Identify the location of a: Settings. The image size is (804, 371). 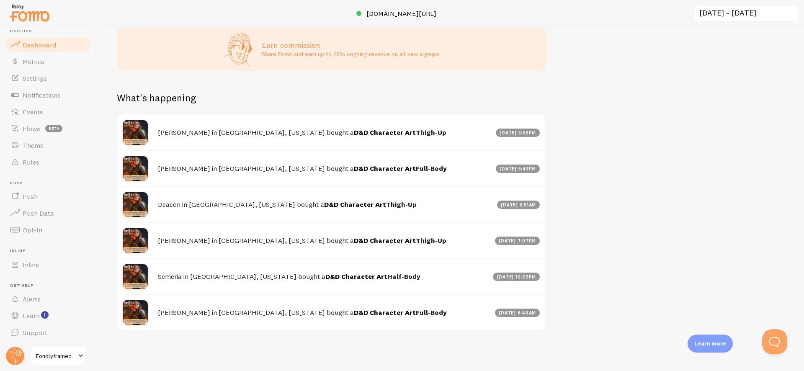
(48, 78).